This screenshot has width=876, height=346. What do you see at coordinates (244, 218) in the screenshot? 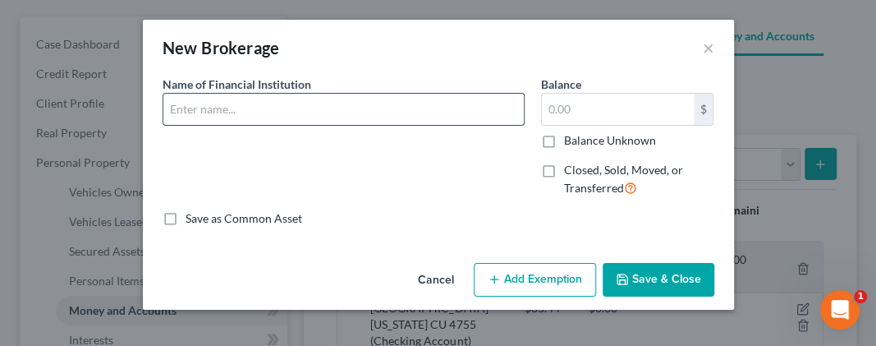
I see `label: Save as Common Asset` at bounding box center [244, 218].